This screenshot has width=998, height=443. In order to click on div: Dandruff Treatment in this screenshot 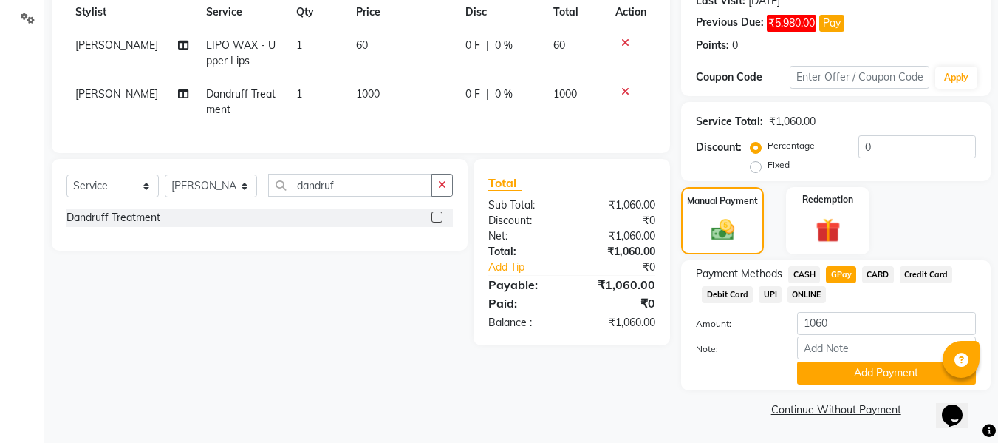, I will do `click(113, 217)`.